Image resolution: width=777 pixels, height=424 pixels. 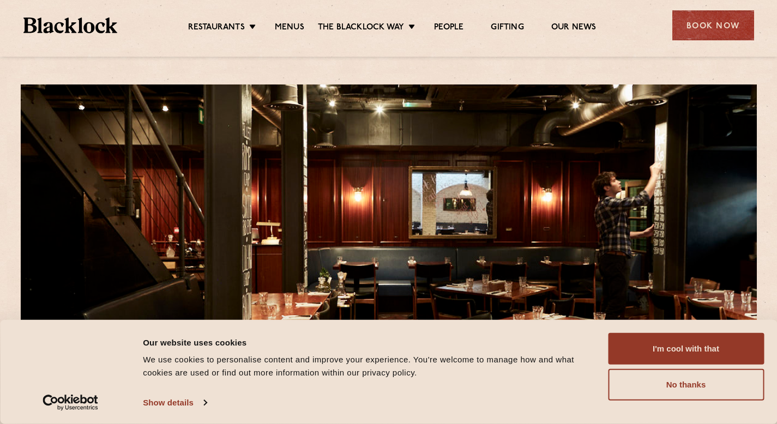 What do you see at coordinates (574, 28) in the screenshot?
I see `a: Our News` at bounding box center [574, 28].